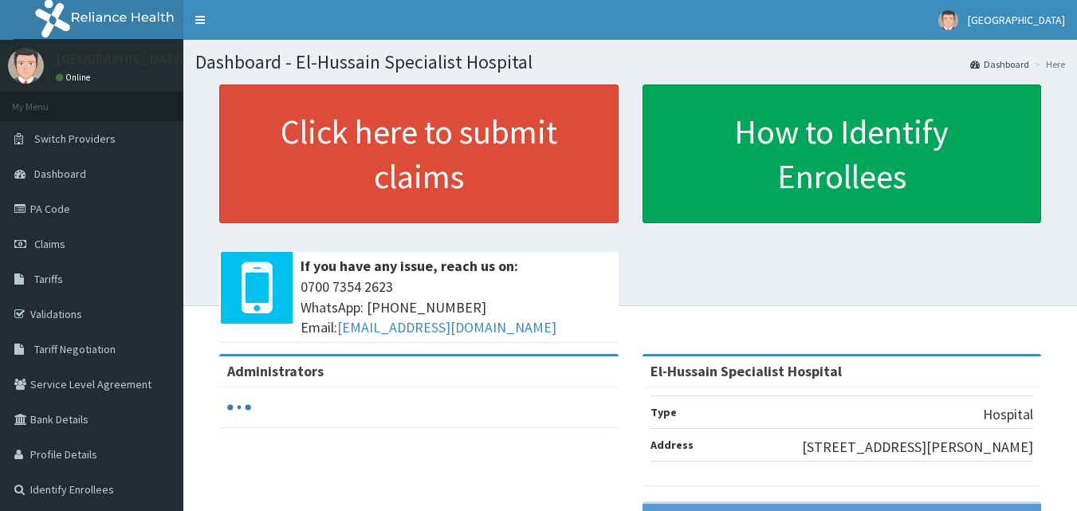 Image resolution: width=1077 pixels, height=511 pixels. Describe the element at coordinates (419, 154) in the screenshot. I see `a: Click here to submit claims` at that location.